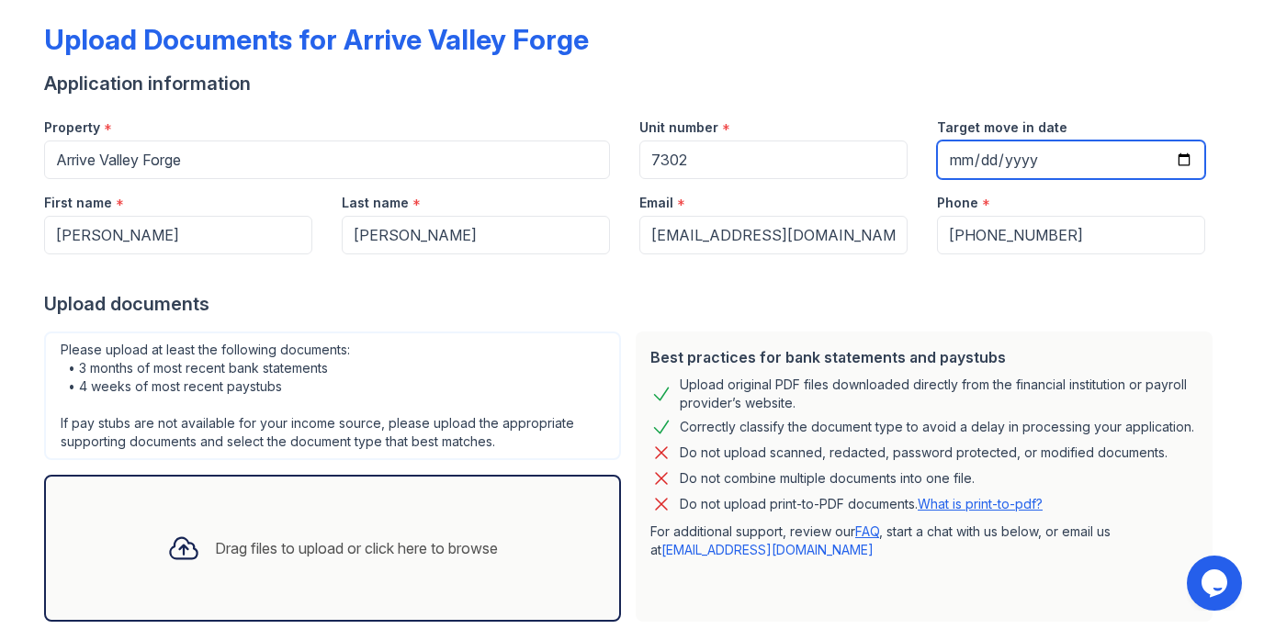 This screenshot has height=629, width=1264. Describe the element at coordinates (679, 128) in the screenshot. I see `label: Unit number` at that location.